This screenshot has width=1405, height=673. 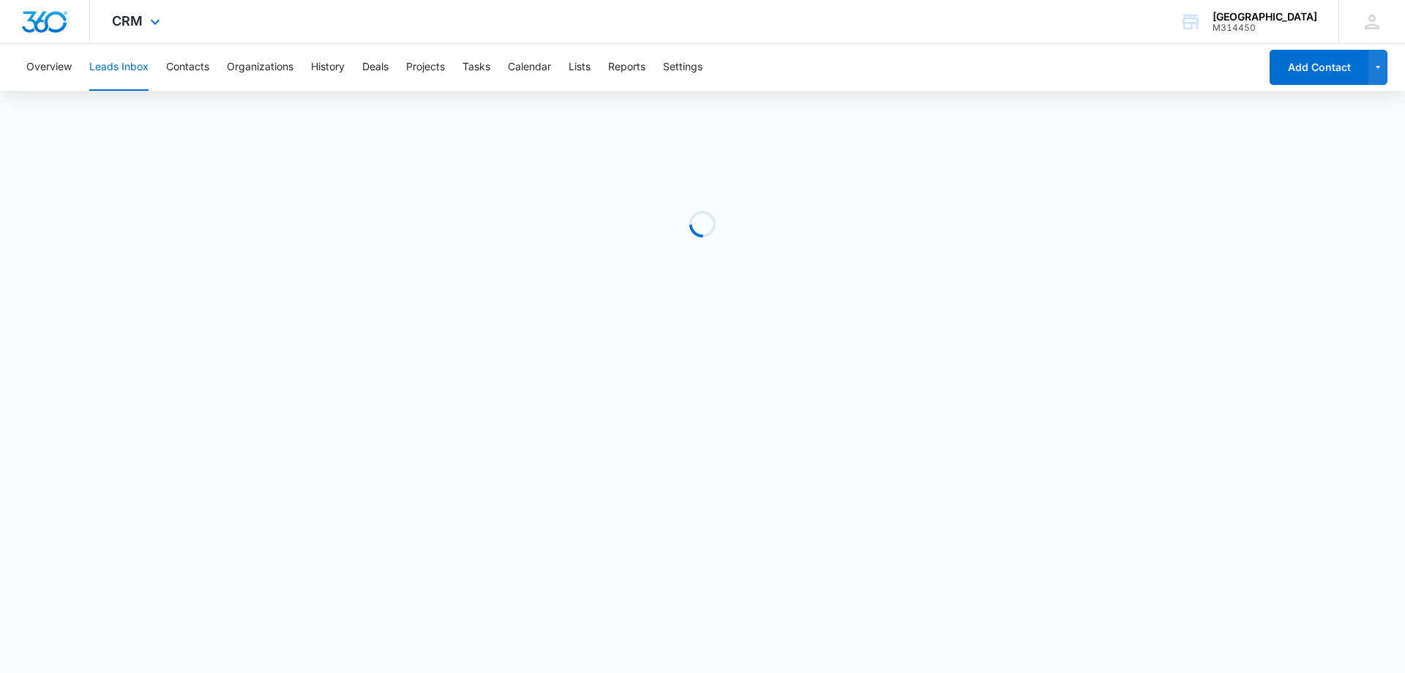 What do you see at coordinates (187, 67) in the screenshot?
I see `button: Contacts` at bounding box center [187, 67].